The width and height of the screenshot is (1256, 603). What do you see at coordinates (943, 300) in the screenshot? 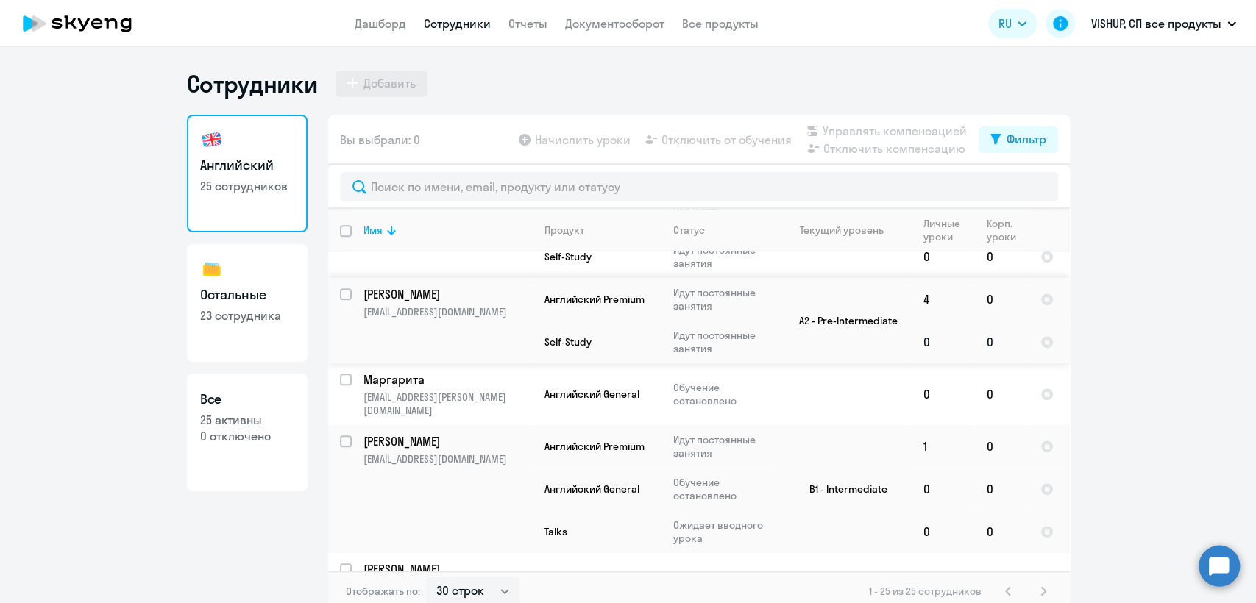
I see `td: 4` at bounding box center [943, 300].